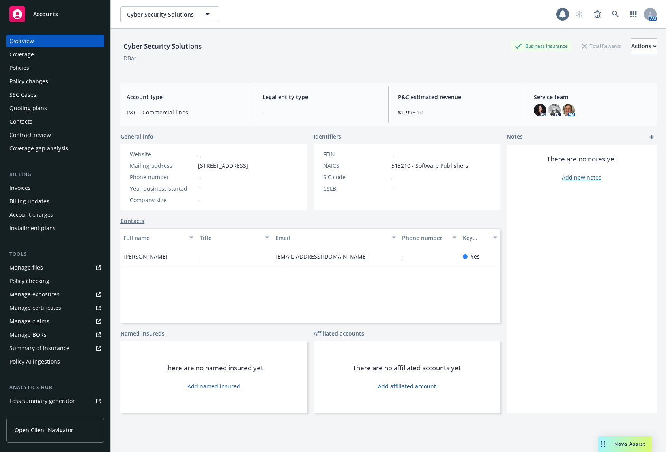 The width and height of the screenshot is (666, 452). What do you see at coordinates (162, 200) in the screenshot?
I see `div: Company size` at bounding box center [162, 200].